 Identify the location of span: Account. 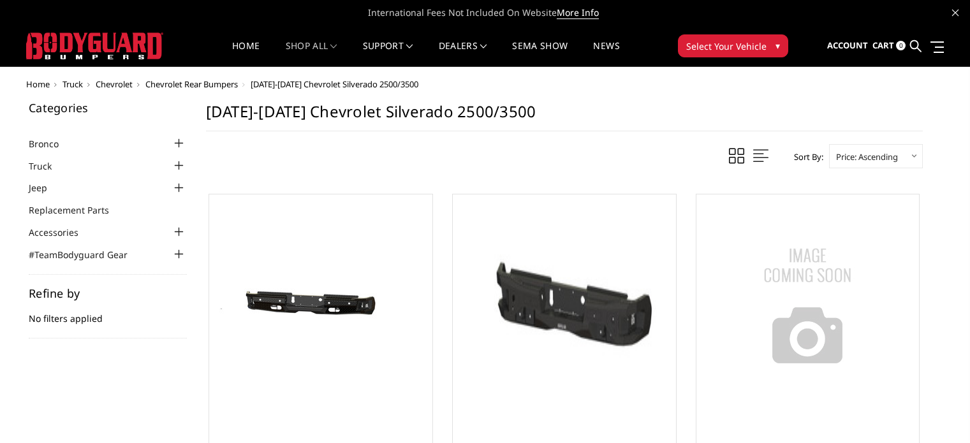
(848, 45).